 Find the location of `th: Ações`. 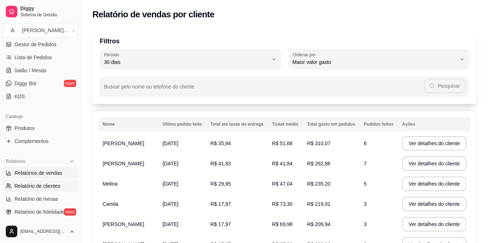

th: Ações is located at coordinates (434, 124).